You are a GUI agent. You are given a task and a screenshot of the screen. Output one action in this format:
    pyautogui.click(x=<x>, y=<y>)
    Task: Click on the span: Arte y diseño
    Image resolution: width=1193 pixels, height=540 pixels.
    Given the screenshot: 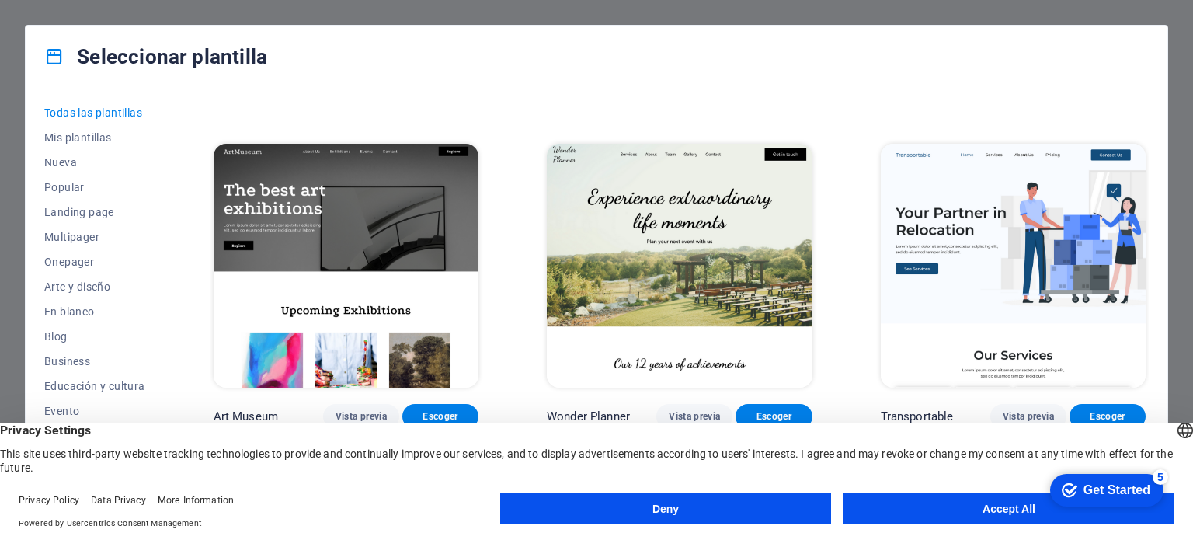 What is the action you would take?
    pyautogui.click(x=95, y=287)
    